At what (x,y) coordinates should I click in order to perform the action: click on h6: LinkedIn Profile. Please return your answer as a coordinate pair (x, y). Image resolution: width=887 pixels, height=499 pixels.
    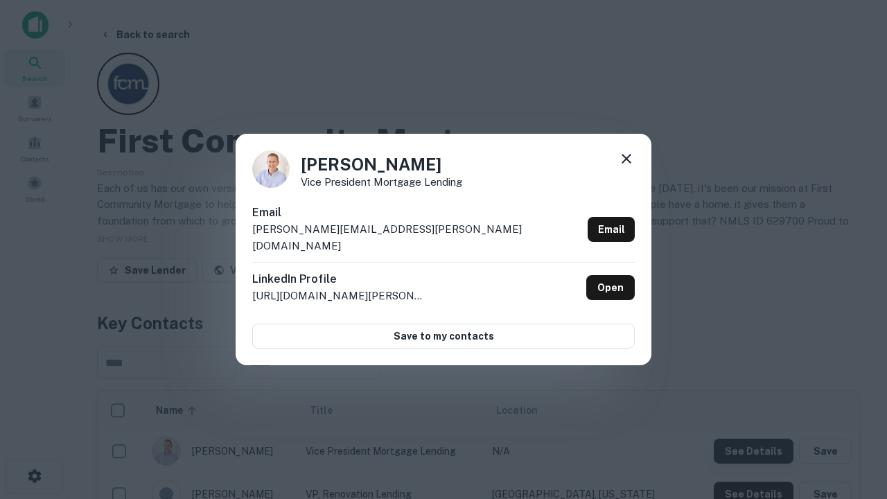
    Looking at the image, I should click on (339, 279).